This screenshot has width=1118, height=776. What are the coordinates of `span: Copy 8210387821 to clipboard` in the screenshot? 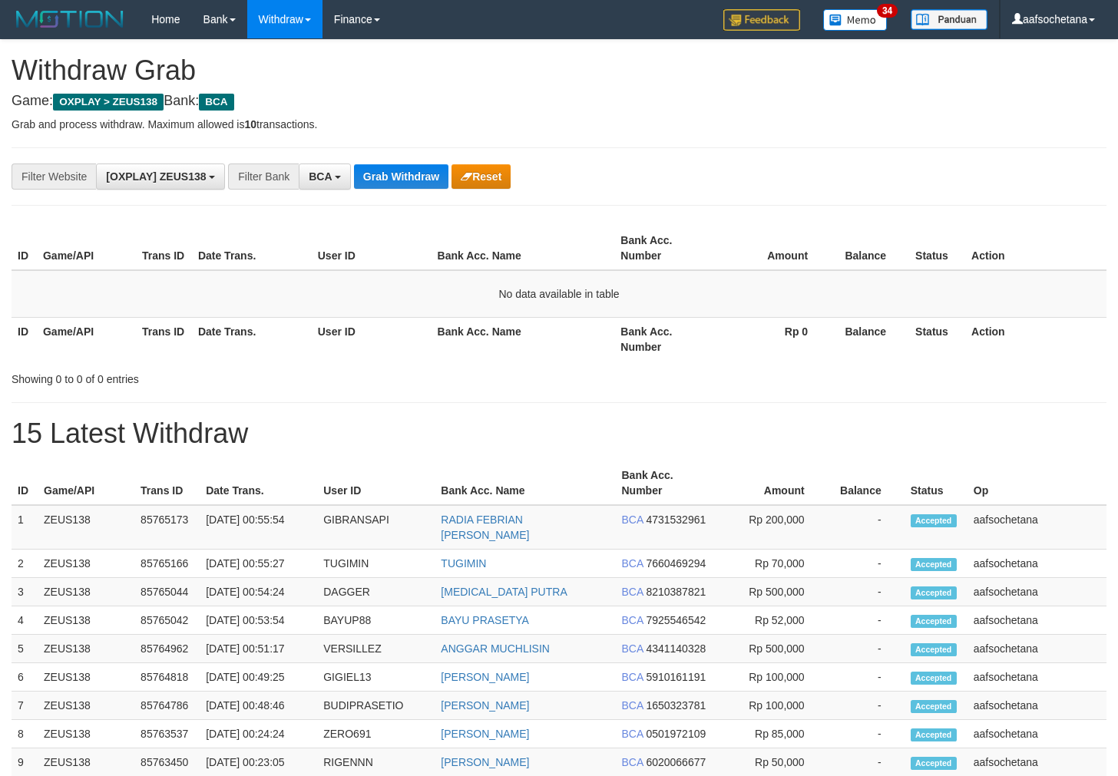 It's located at (676, 592).